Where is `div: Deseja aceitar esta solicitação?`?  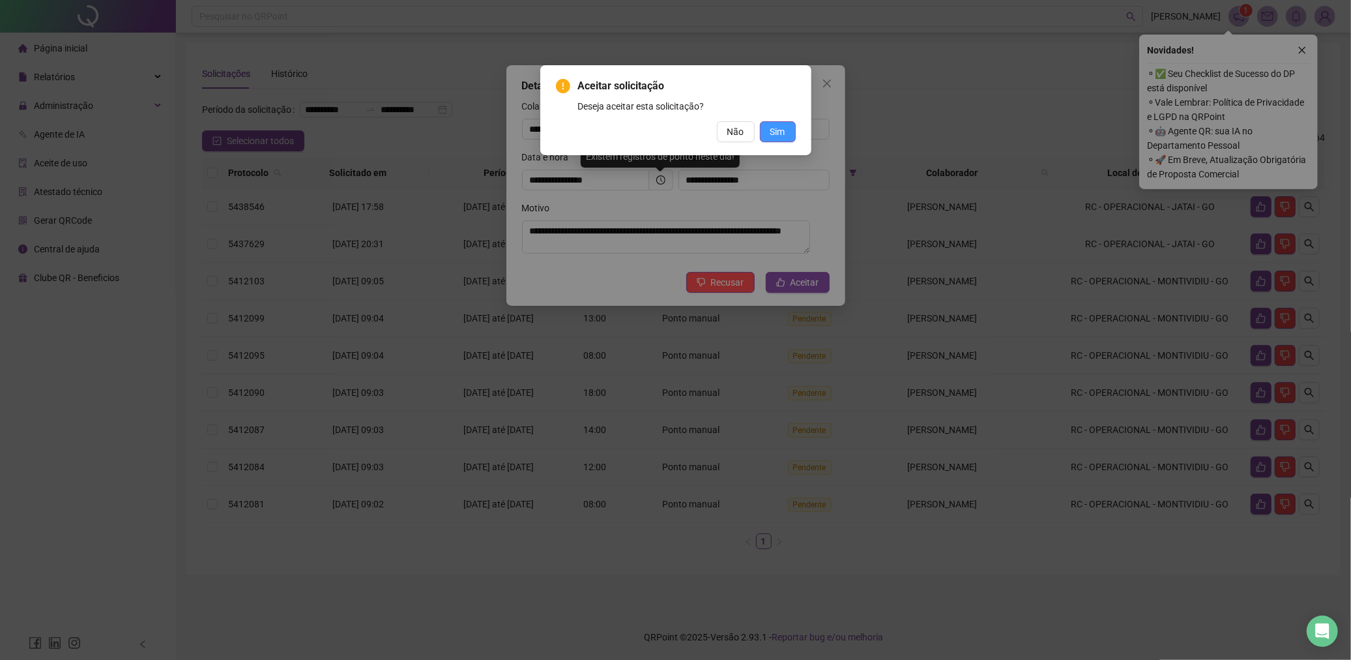
div: Deseja aceitar esta solicitação? is located at coordinates (687, 106).